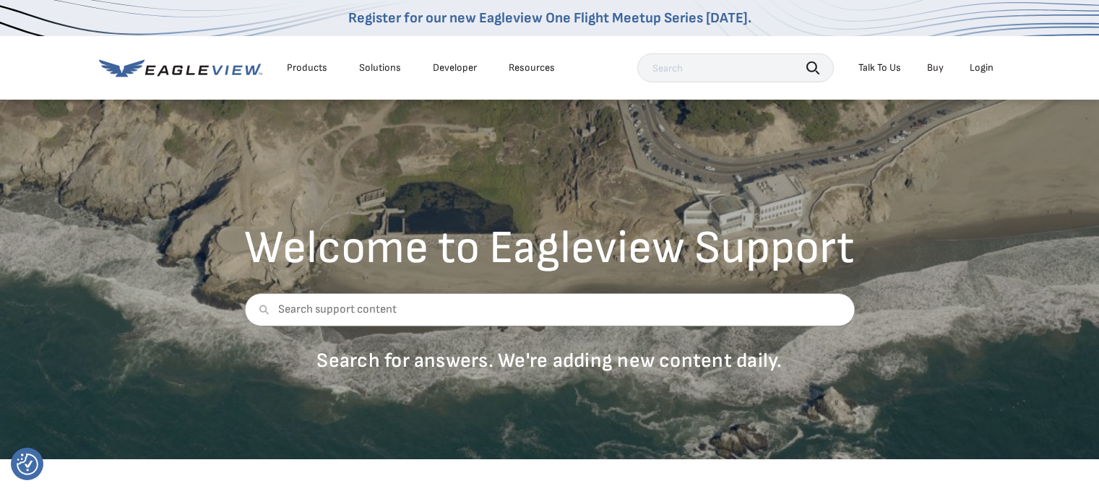 The height and width of the screenshot is (491, 1099). Describe the element at coordinates (454, 68) in the screenshot. I see `a: Developer` at that location.